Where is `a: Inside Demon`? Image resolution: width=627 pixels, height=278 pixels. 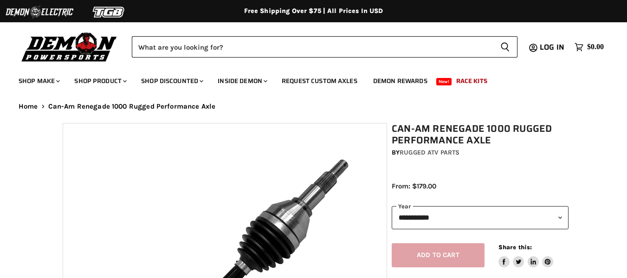
a: Inside Demon is located at coordinates (242, 81).